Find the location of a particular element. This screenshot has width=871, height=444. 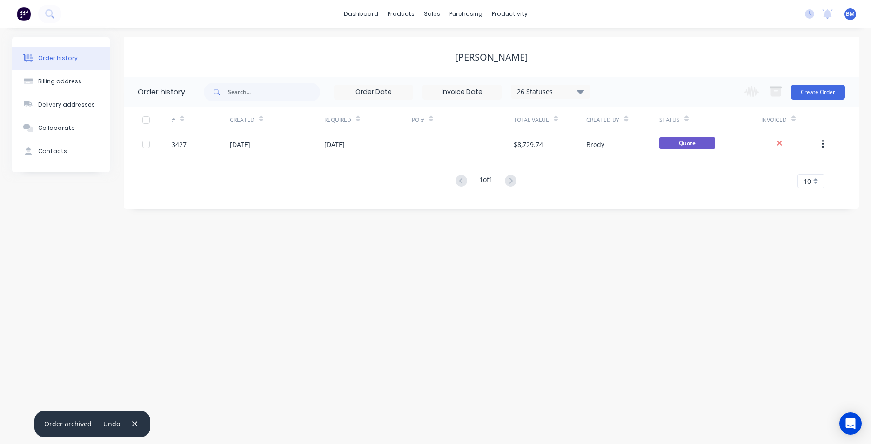

input: Search... is located at coordinates (274, 92).